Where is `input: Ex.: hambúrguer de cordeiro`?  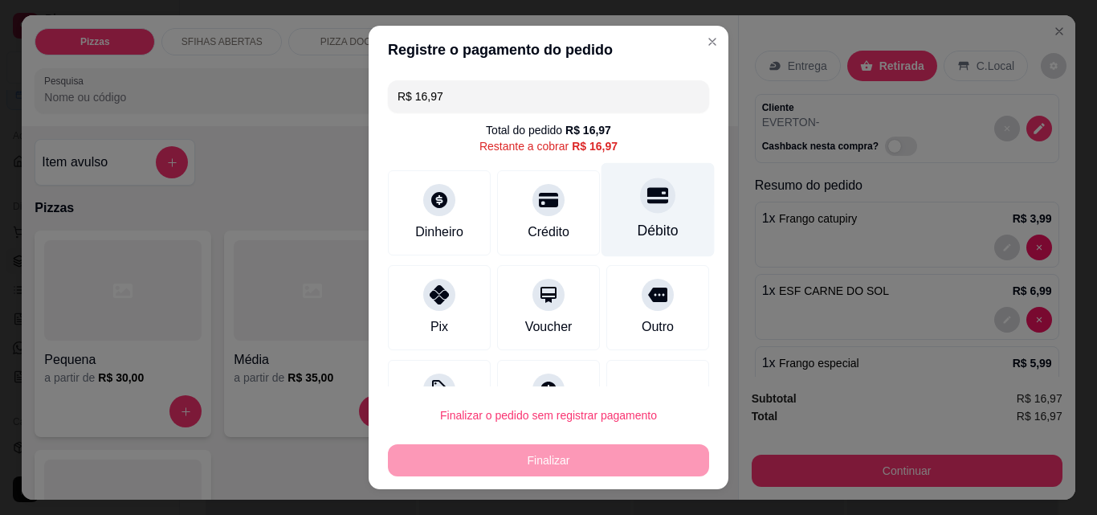 input: Ex.: hambúrguer de cordeiro is located at coordinates (548, 96).